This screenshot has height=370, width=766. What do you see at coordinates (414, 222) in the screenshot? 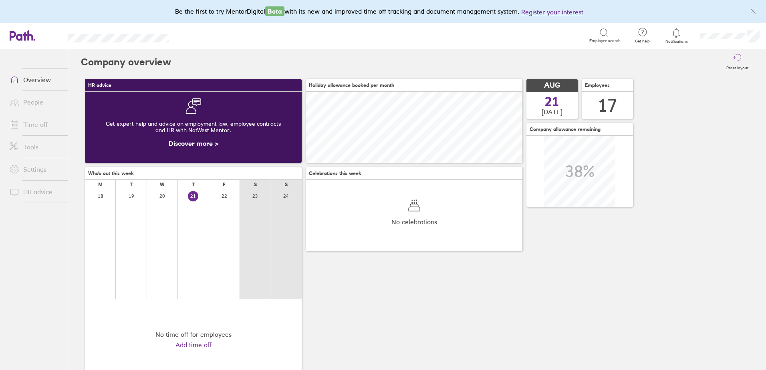
I see `span: No celebrations` at bounding box center [414, 222].